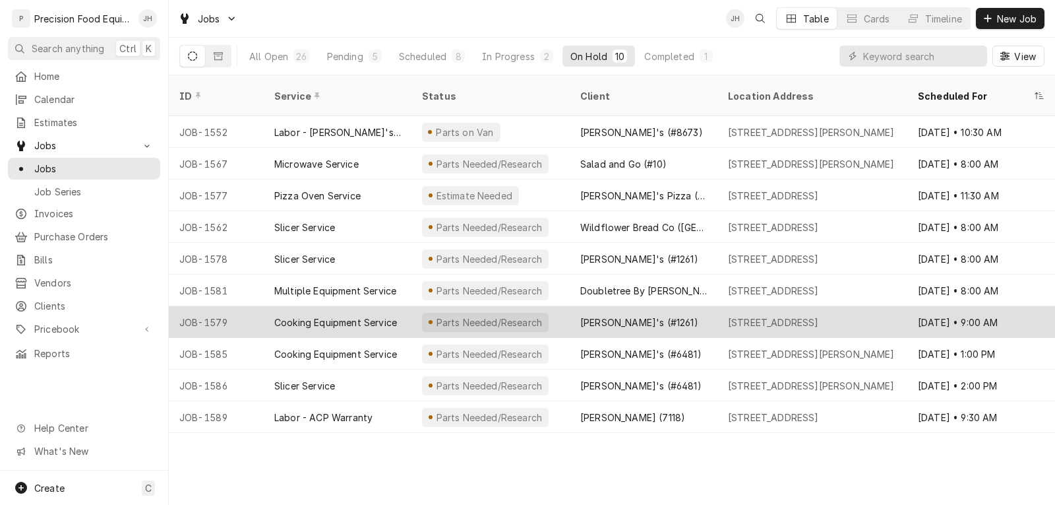  What do you see at coordinates (148, 48) in the screenshot?
I see `span: K` at bounding box center [148, 48].